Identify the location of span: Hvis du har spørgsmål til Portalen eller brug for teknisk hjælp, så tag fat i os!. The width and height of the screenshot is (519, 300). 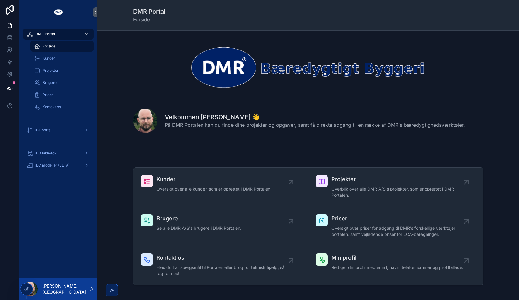
(224, 271).